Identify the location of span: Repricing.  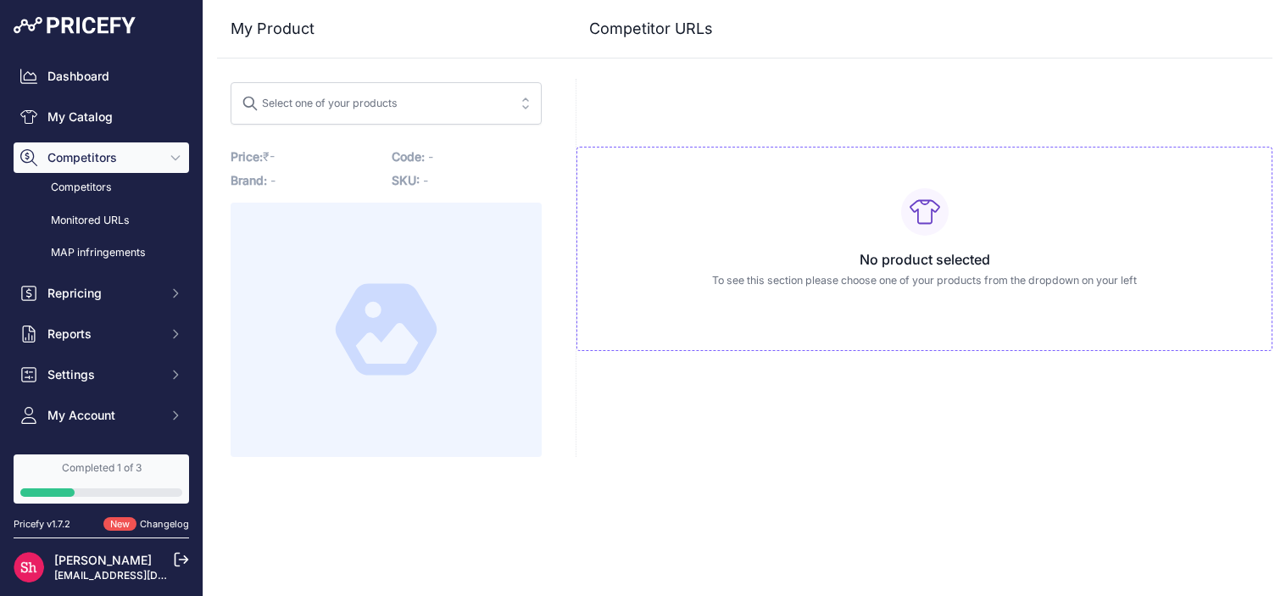
(103, 293).